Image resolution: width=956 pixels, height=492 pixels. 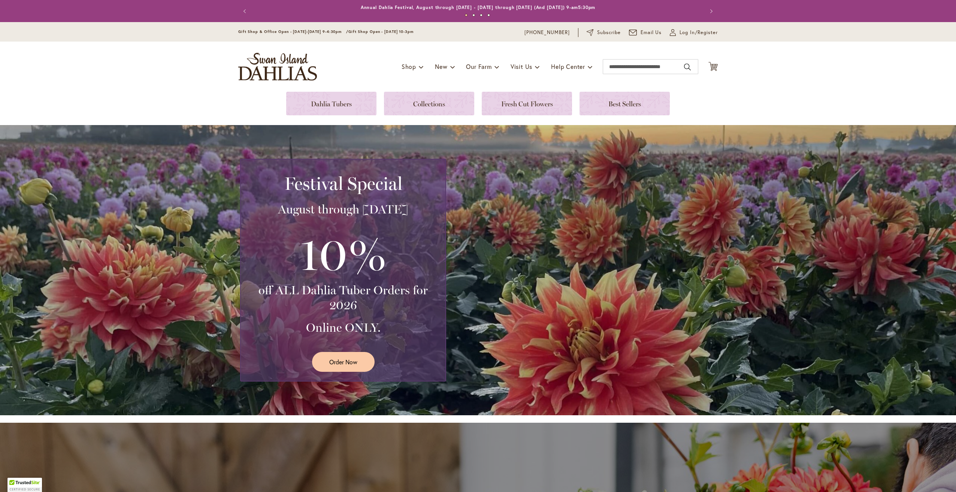 What do you see at coordinates (466, 15) in the screenshot?
I see `button: 1 of 4` at bounding box center [466, 15].